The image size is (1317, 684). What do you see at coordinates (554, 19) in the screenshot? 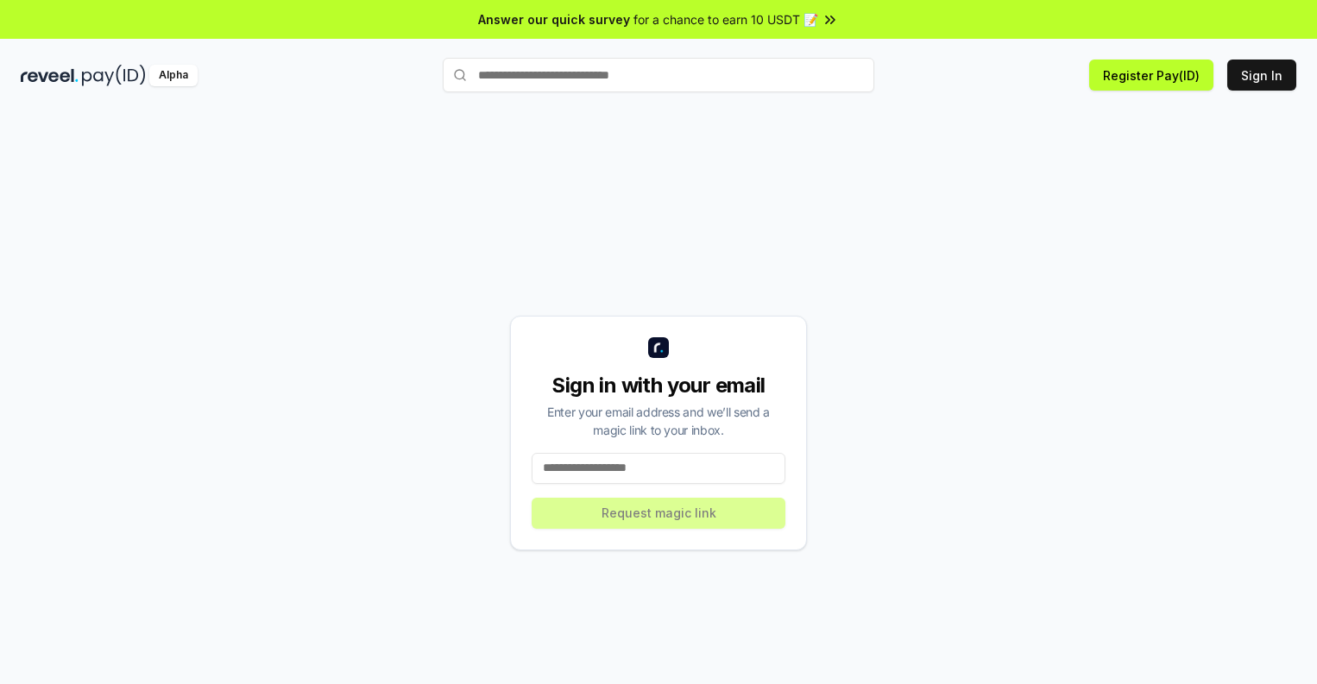
I see `span: Answer our quick survey` at bounding box center [554, 19].